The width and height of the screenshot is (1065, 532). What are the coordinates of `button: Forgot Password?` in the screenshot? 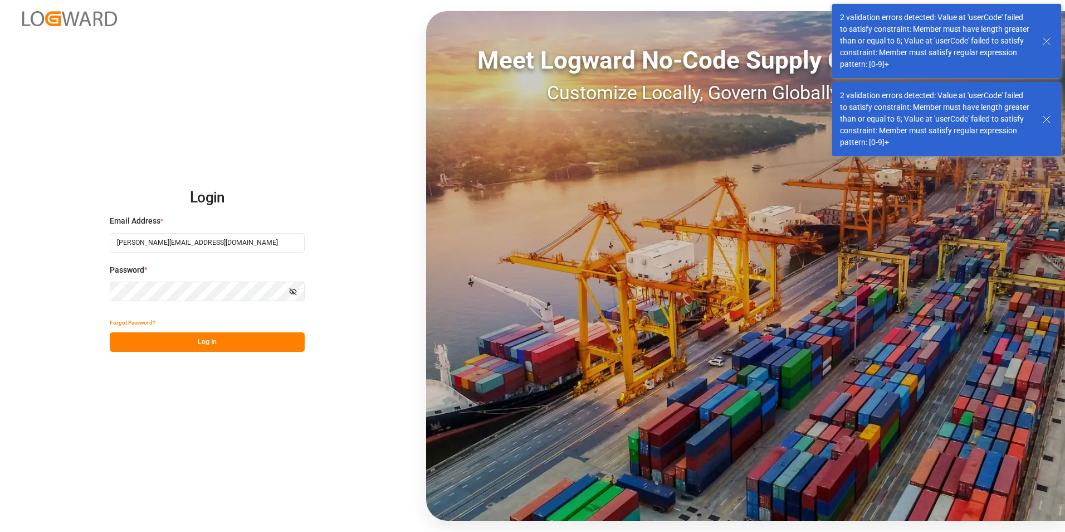 It's located at (133, 322).